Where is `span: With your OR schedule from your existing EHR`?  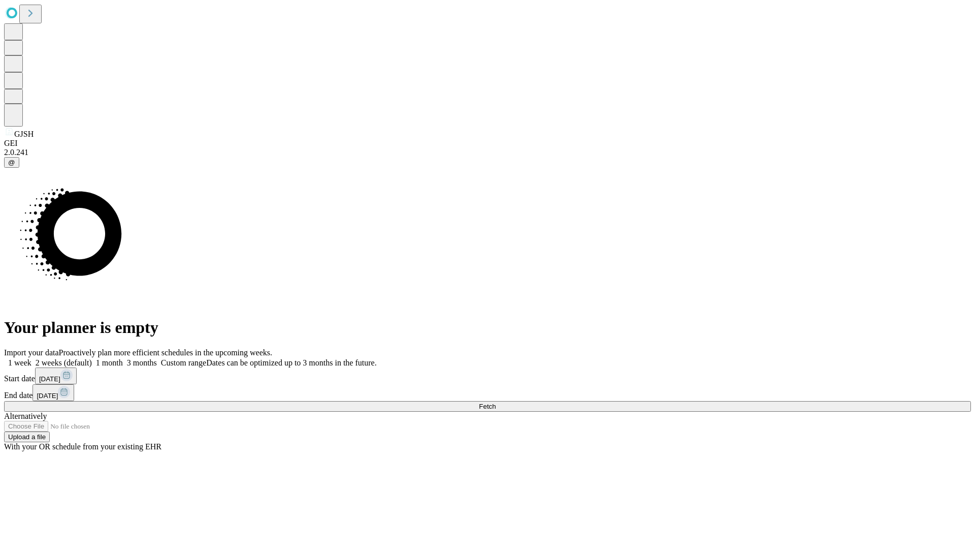
span: With your OR schedule from your existing EHR is located at coordinates (83, 446).